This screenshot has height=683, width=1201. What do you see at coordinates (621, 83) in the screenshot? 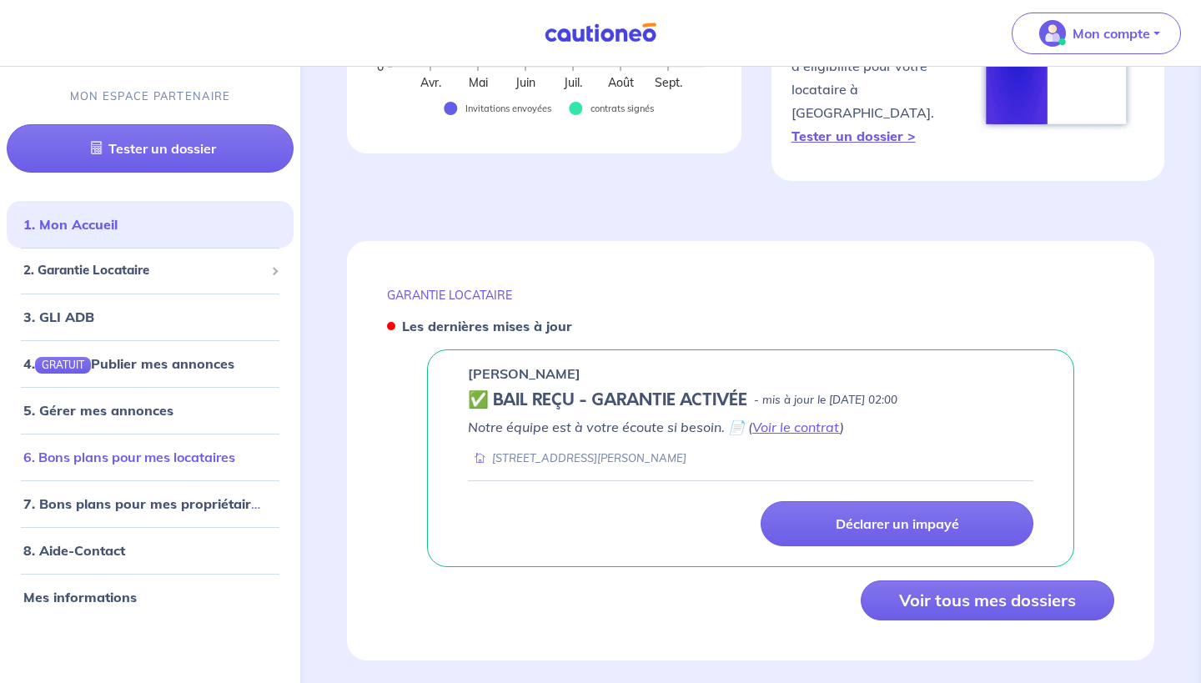
I see `text: Août` at bounding box center [621, 83].